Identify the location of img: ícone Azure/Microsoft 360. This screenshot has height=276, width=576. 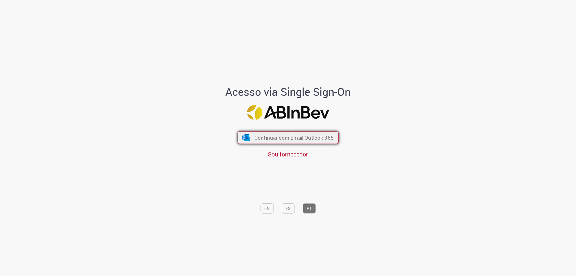
(246, 137).